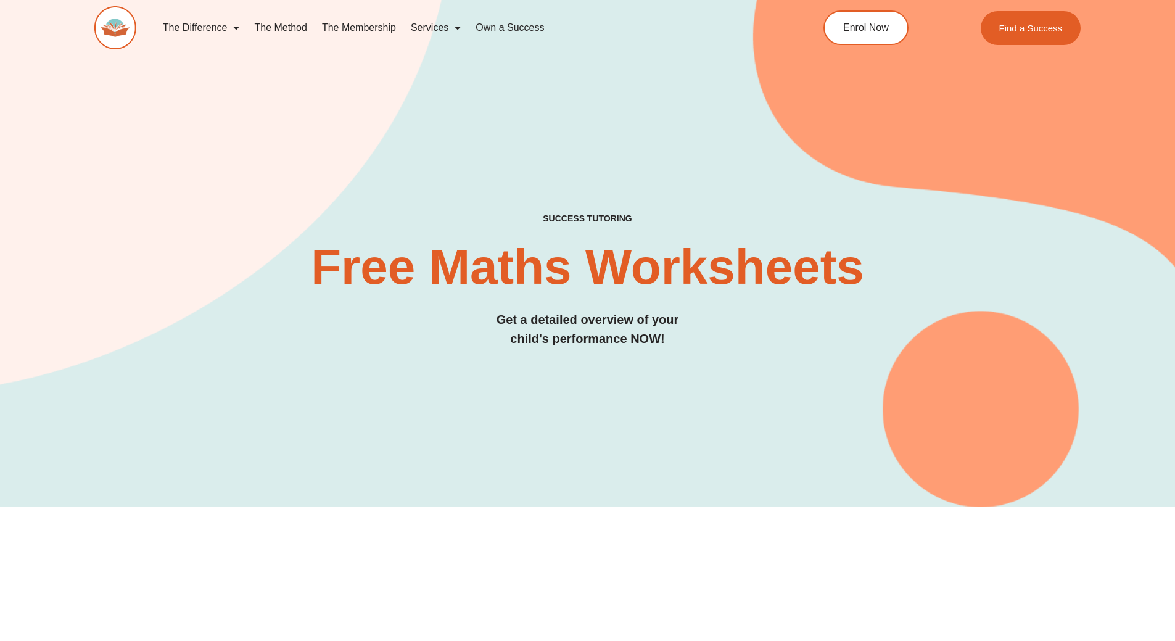 Image resolution: width=1175 pixels, height=641 pixels. Describe the element at coordinates (510, 28) in the screenshot. I see `a: Own a Success` at that location.